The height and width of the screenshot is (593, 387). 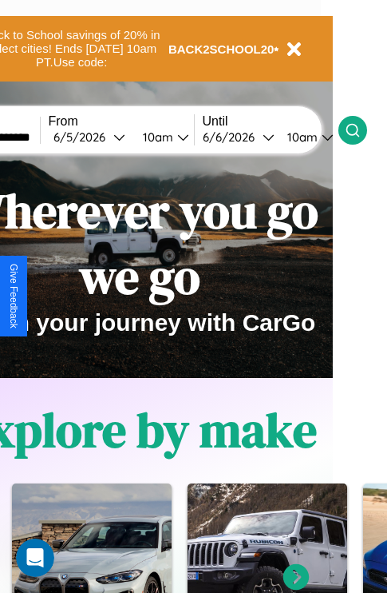 What do you see at coordinates (271, 121) in the screenshot?
I see `label: Until` at bounding box center [271, 121].